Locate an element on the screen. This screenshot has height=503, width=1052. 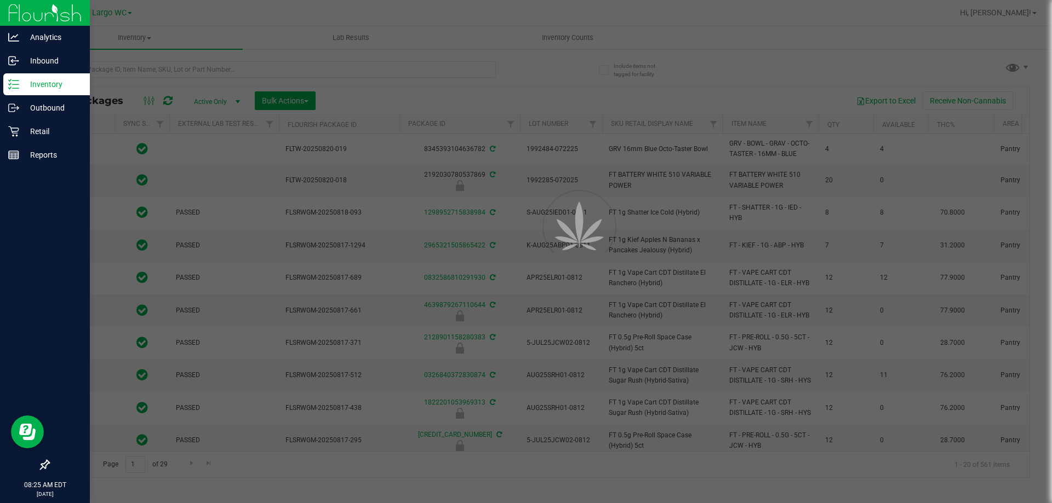
p: Reports is located at coordinates (52, 155).